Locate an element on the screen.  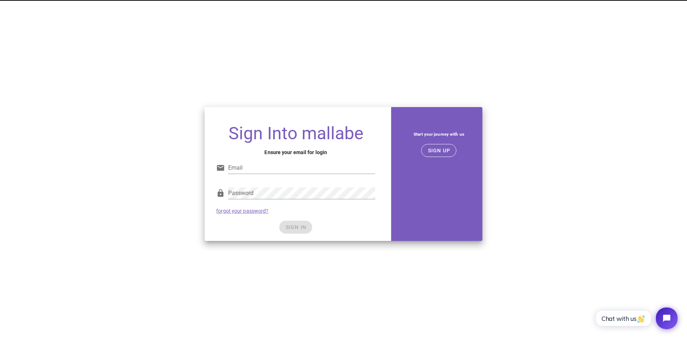
span: Chat with us is located at coordinates (35, 17).